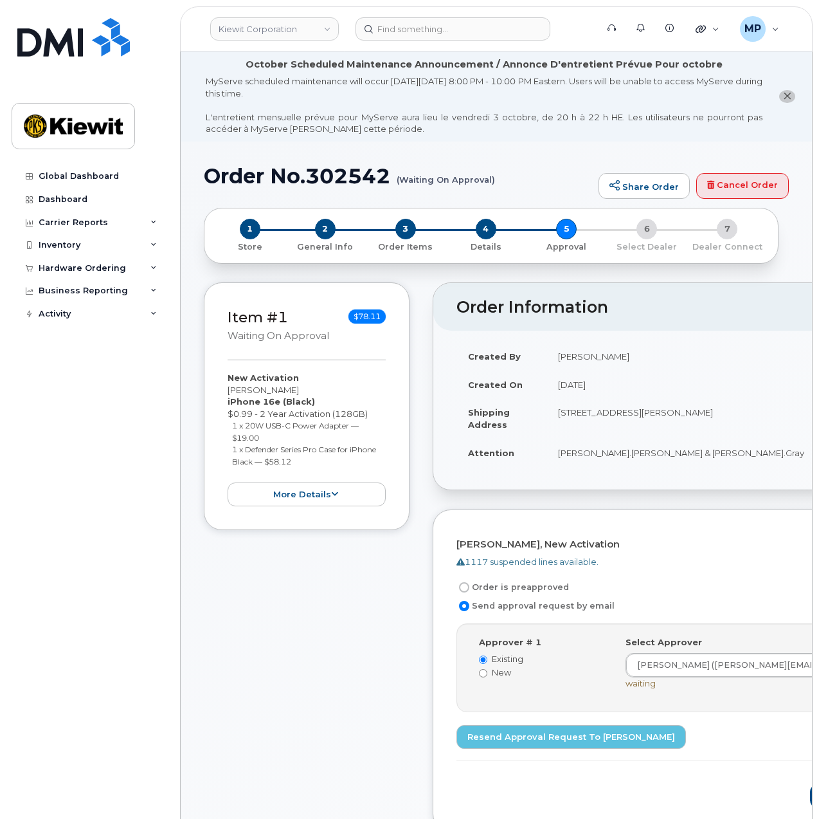  Describe the element at coordinates (446, 174) in the screenshot. I see `small: (Waiting On Approval)` at that location.